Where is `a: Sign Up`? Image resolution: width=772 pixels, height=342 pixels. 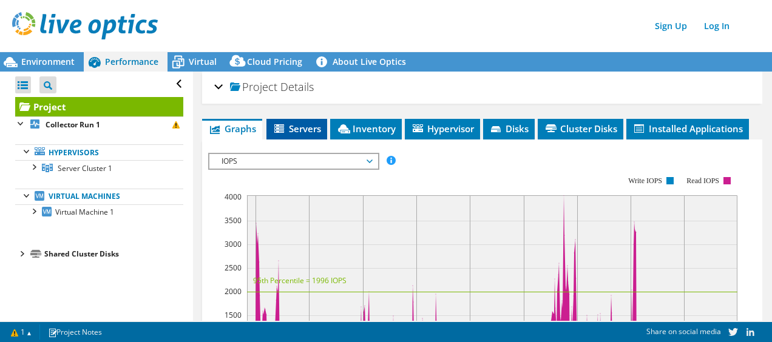 a: Sign Up is located at coordinates (671, 25).